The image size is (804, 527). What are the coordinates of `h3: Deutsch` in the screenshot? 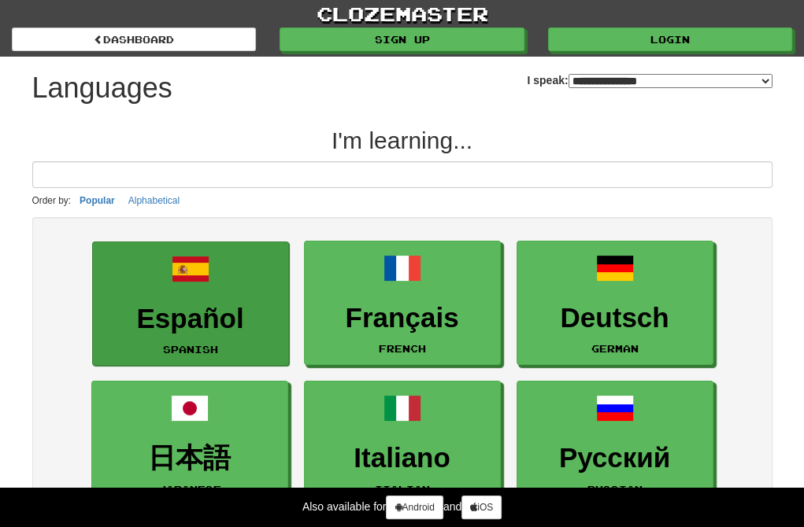 It's located at (615, 318).